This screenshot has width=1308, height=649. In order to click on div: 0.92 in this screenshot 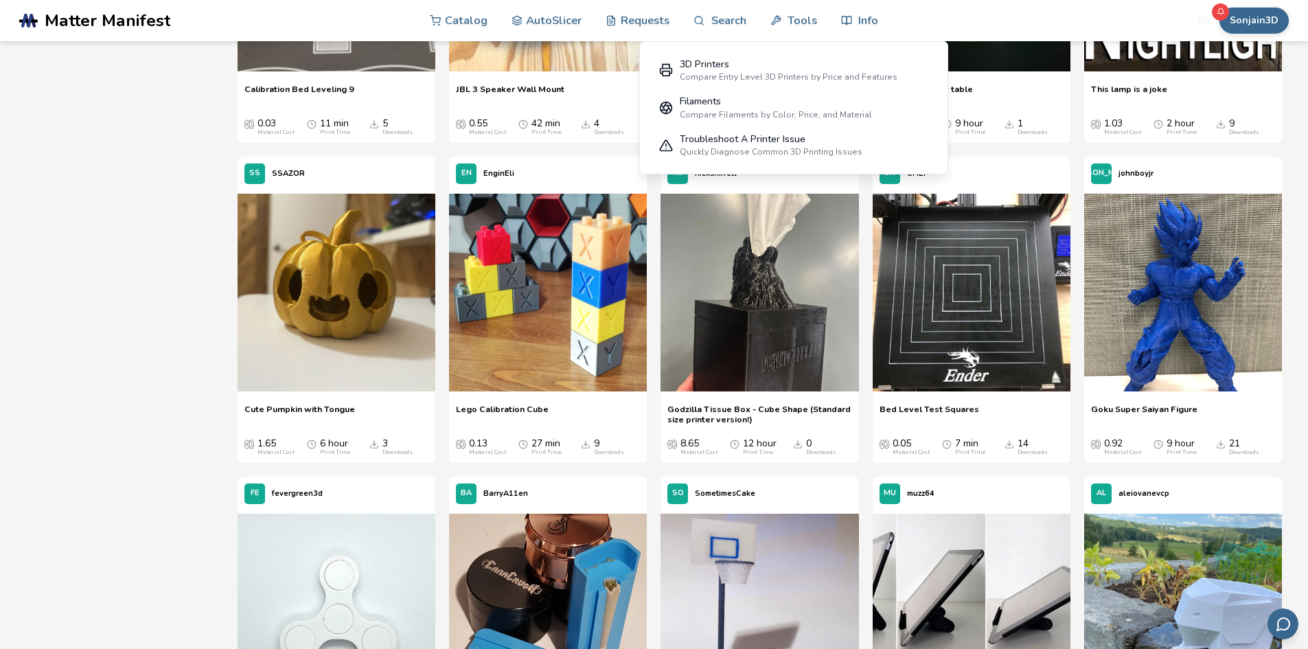, I will do `click(1122, 447)`.